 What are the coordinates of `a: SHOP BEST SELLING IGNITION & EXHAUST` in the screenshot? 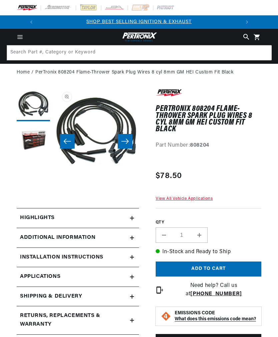 It's located at (139, 22).